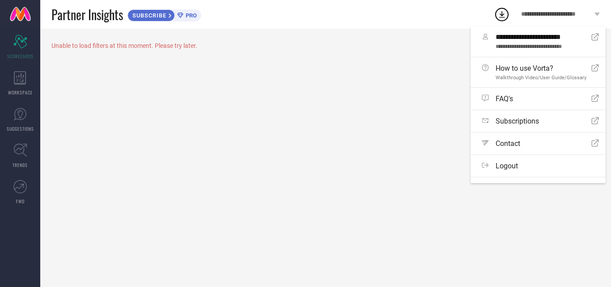 The height and width of the screenshot is (287, 611). I want to click on a: Subscriptions, so click(538, 121).